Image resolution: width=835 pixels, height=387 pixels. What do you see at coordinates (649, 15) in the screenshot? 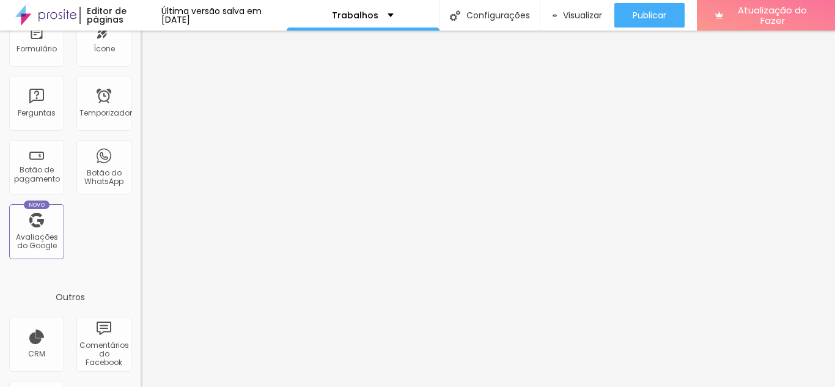
I see `font: Publicar` at bounding box center [649, 15].